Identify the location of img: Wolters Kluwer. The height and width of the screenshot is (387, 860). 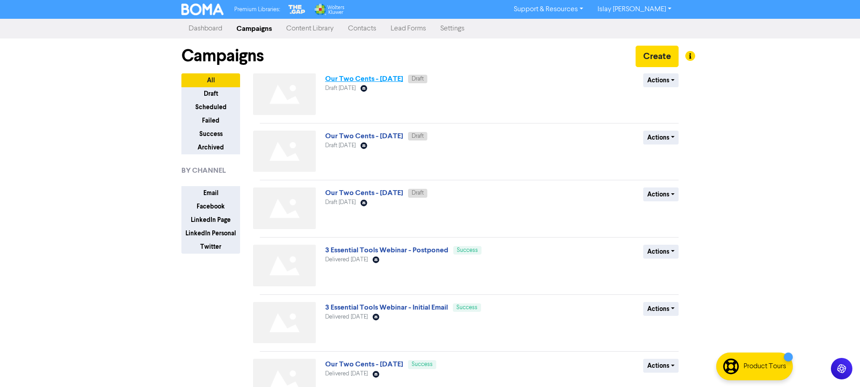
(329, 9).